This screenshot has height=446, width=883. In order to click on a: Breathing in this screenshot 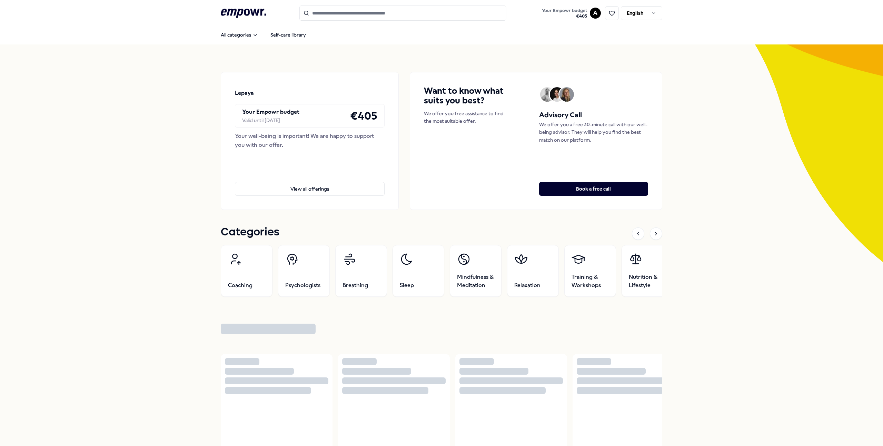, I will do `click(361, 271)`.